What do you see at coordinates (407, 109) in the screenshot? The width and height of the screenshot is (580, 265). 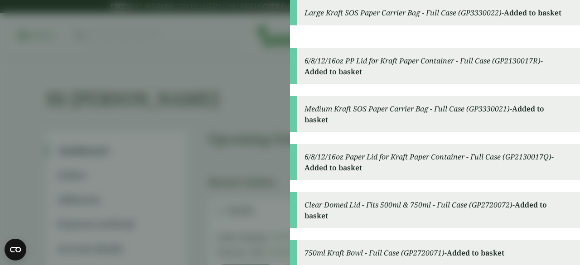 I see `em: Medium Kraft SOS Paper Carrier Bag - Full Case (GP3330021)` at bounding box center [407, 109].